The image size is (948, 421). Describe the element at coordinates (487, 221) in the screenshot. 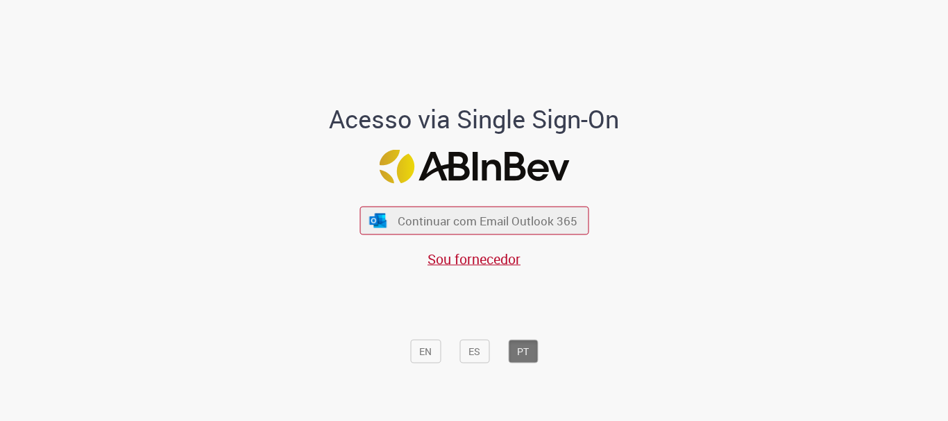

I see `span: Continuar com Email Outlook 365` at that location.